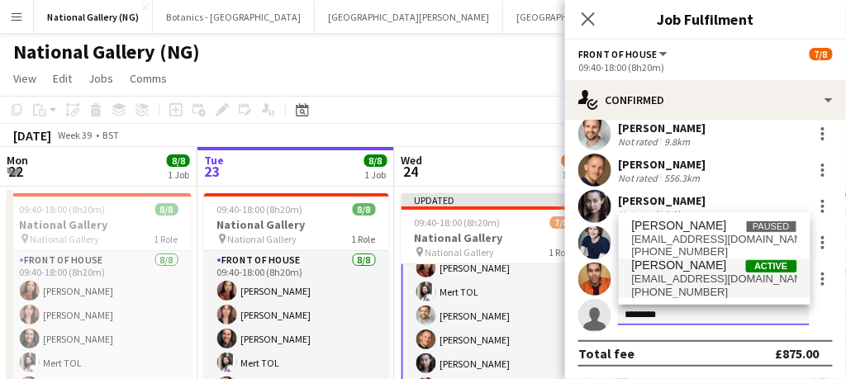 The width and height of the screenshot is (846, 379). I want to click on div: Updated, so click(494, 200).